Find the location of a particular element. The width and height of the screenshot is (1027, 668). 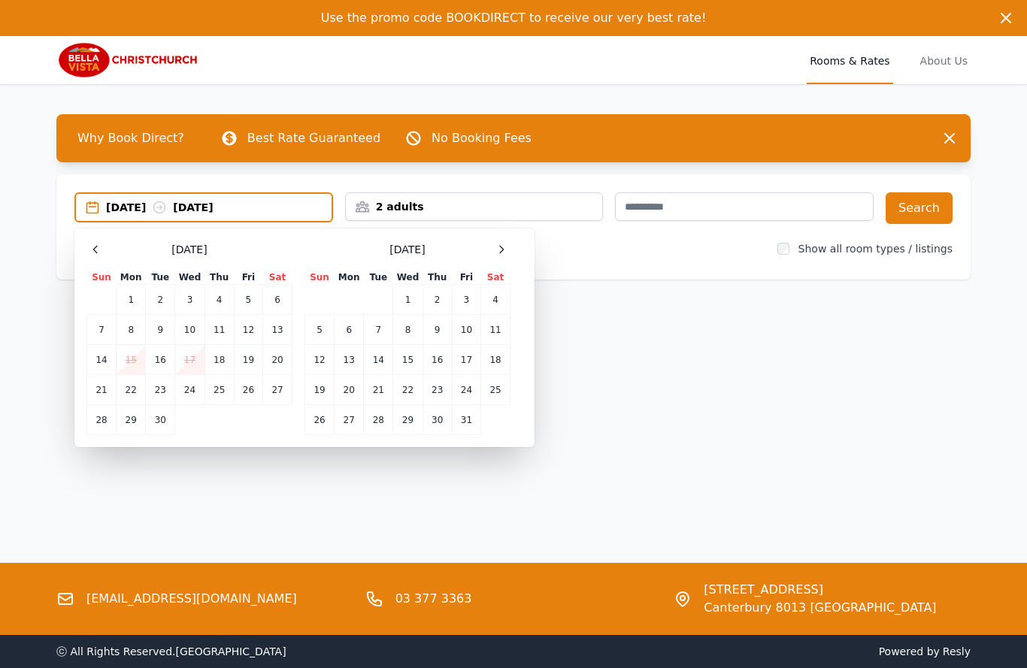

span: Why Book Direct? is located at coordinates (131, 138).